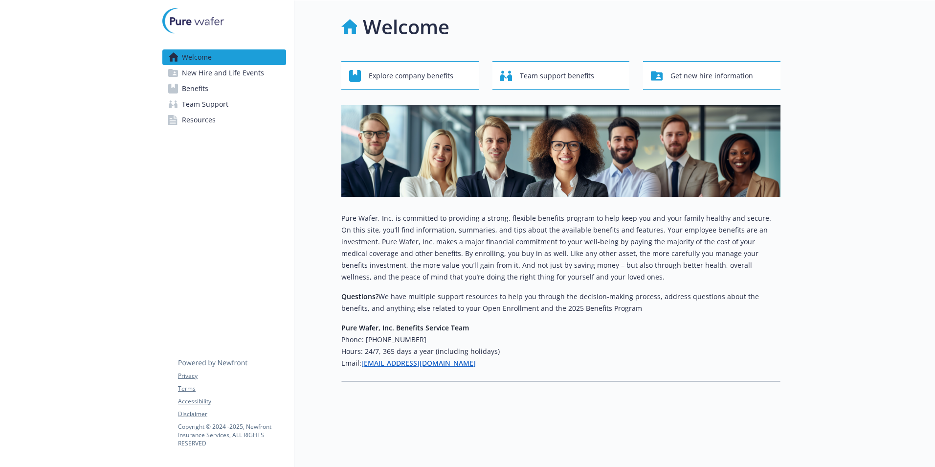  I want to click on img: overview page banner, so click(561, 151).